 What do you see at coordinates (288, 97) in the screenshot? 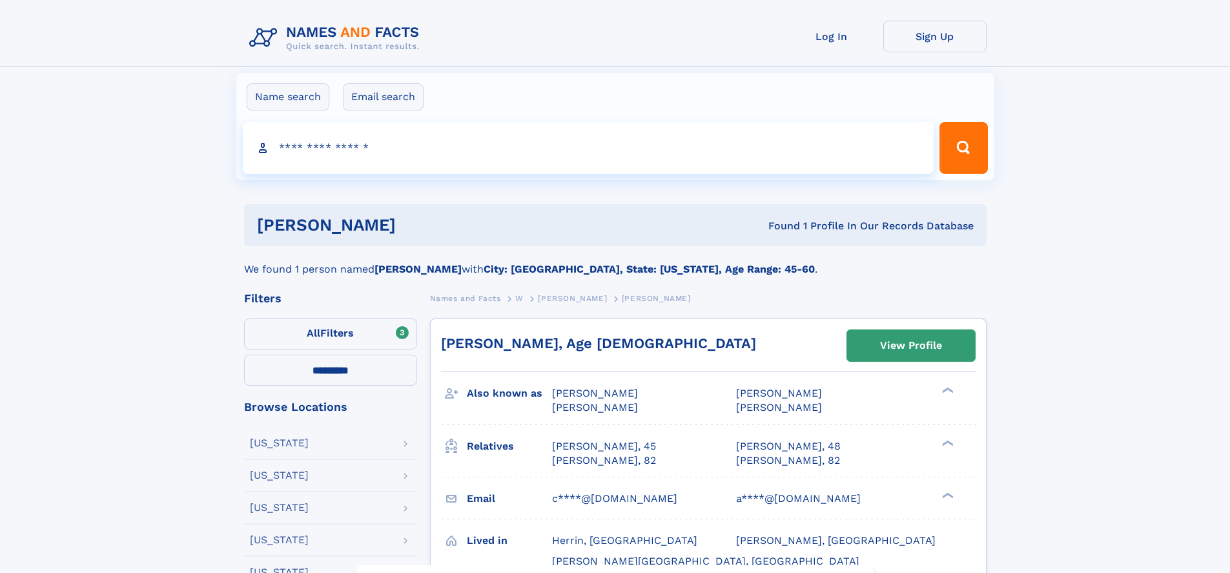
I see `label: Name search` at bounding box center [288, 97].